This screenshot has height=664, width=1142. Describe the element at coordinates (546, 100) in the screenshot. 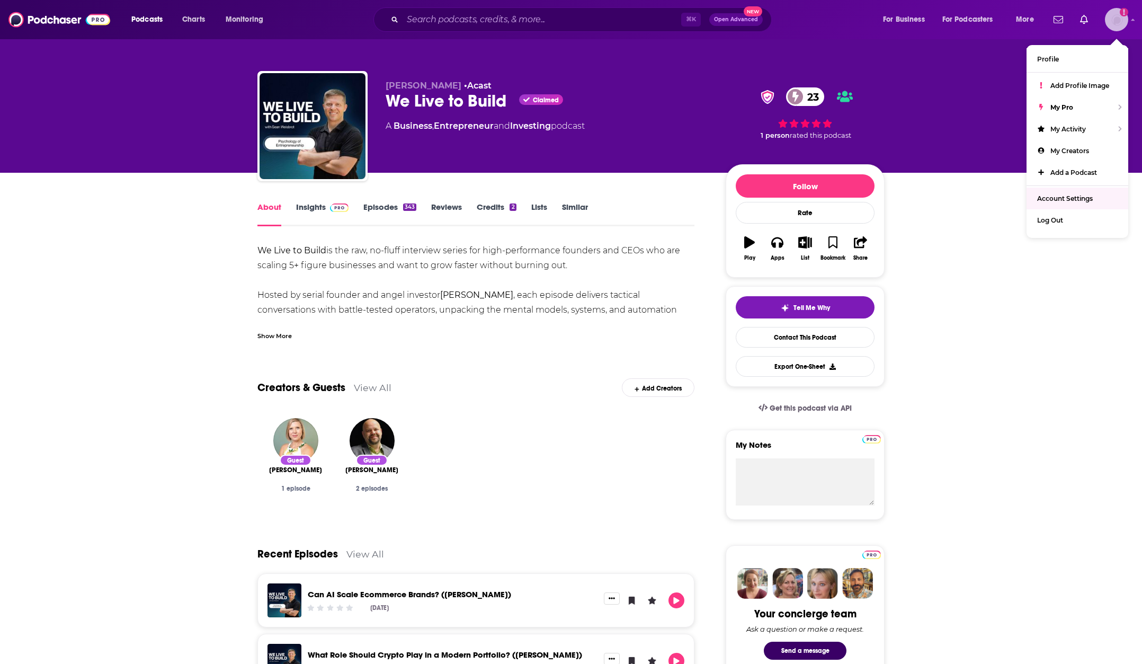

I see `span: Claimed` at that location.